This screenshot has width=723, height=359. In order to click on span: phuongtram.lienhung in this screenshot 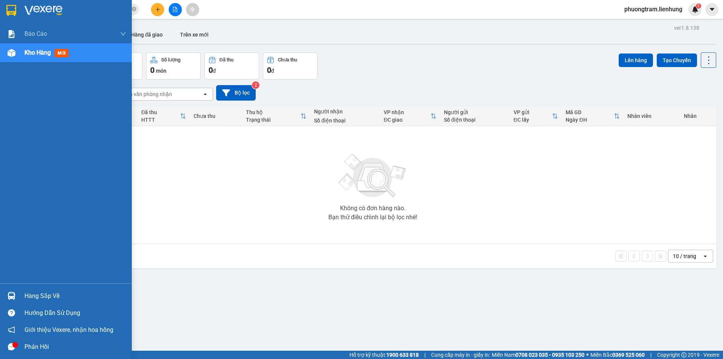, I will do `click(653, 9)`.